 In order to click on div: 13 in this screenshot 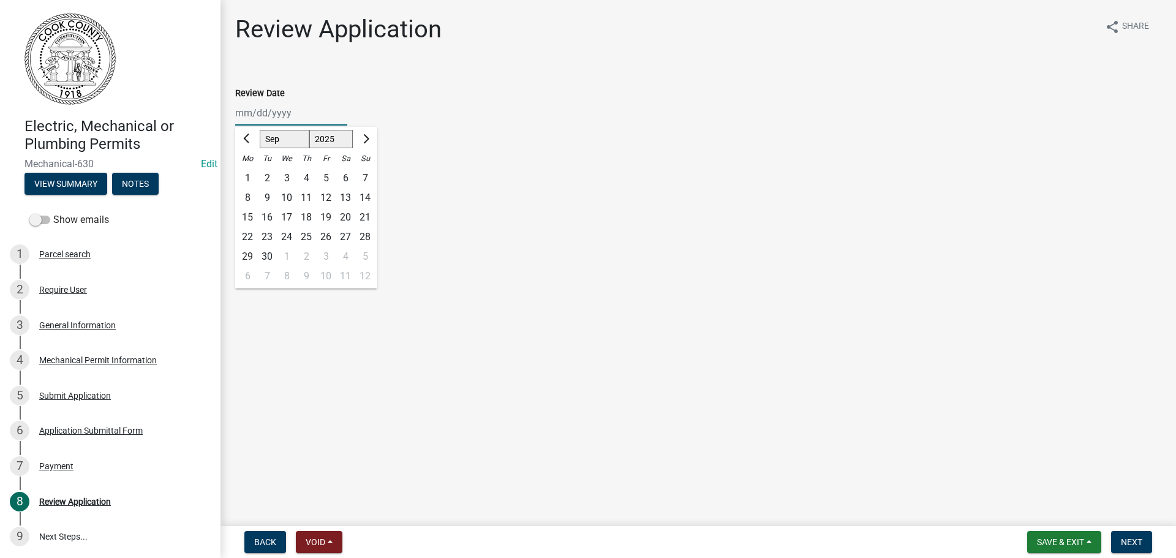, I will do `click(345, 198)`.